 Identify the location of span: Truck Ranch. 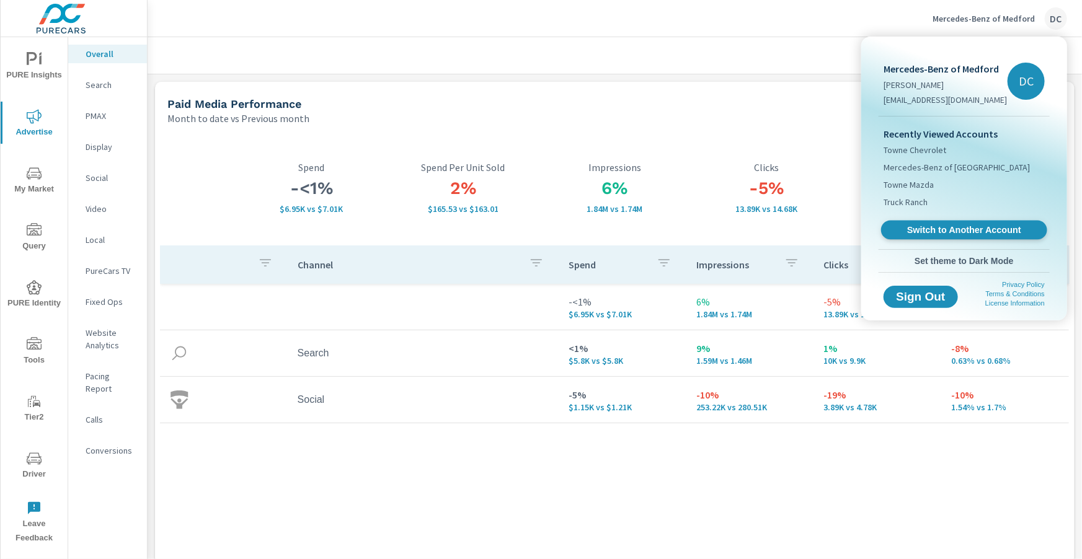
(905, 202).